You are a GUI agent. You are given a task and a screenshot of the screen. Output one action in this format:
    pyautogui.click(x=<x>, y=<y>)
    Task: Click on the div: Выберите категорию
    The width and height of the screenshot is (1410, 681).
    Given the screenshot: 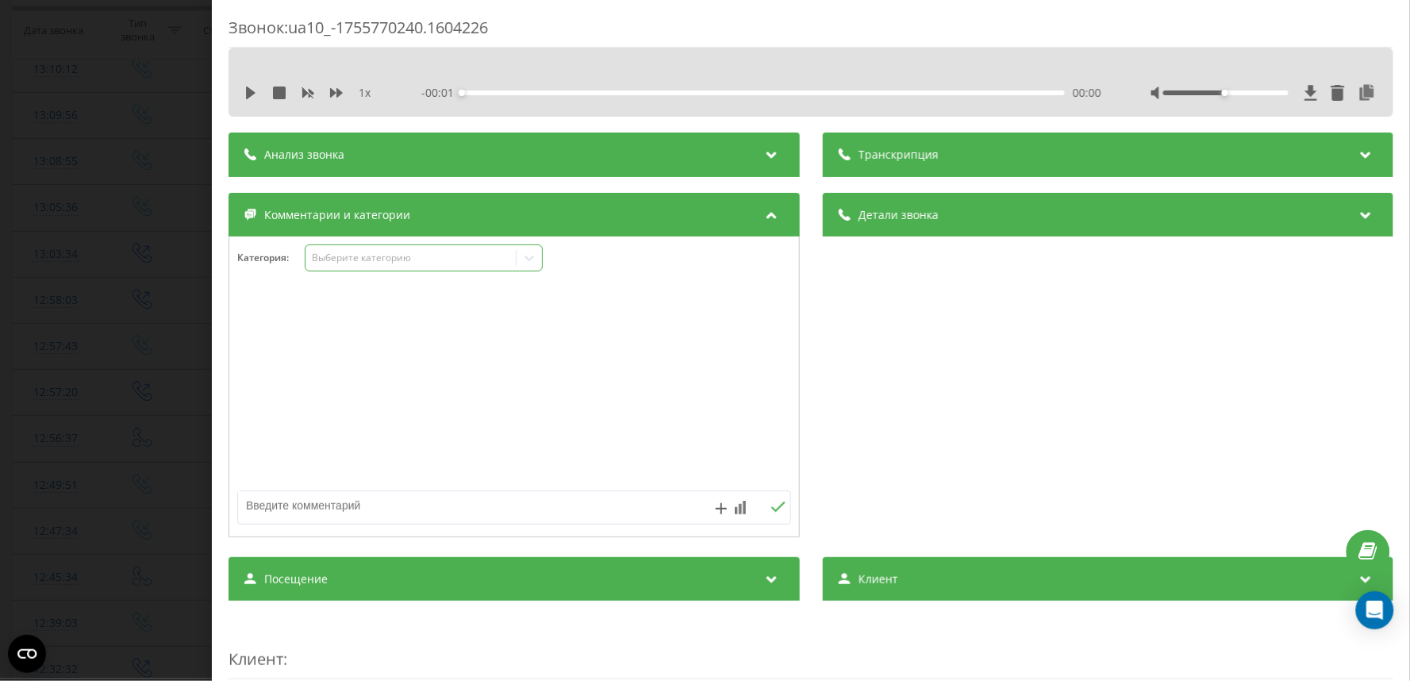 What is the action you would take?
    pyautogui.click(x=410, y=258)
    